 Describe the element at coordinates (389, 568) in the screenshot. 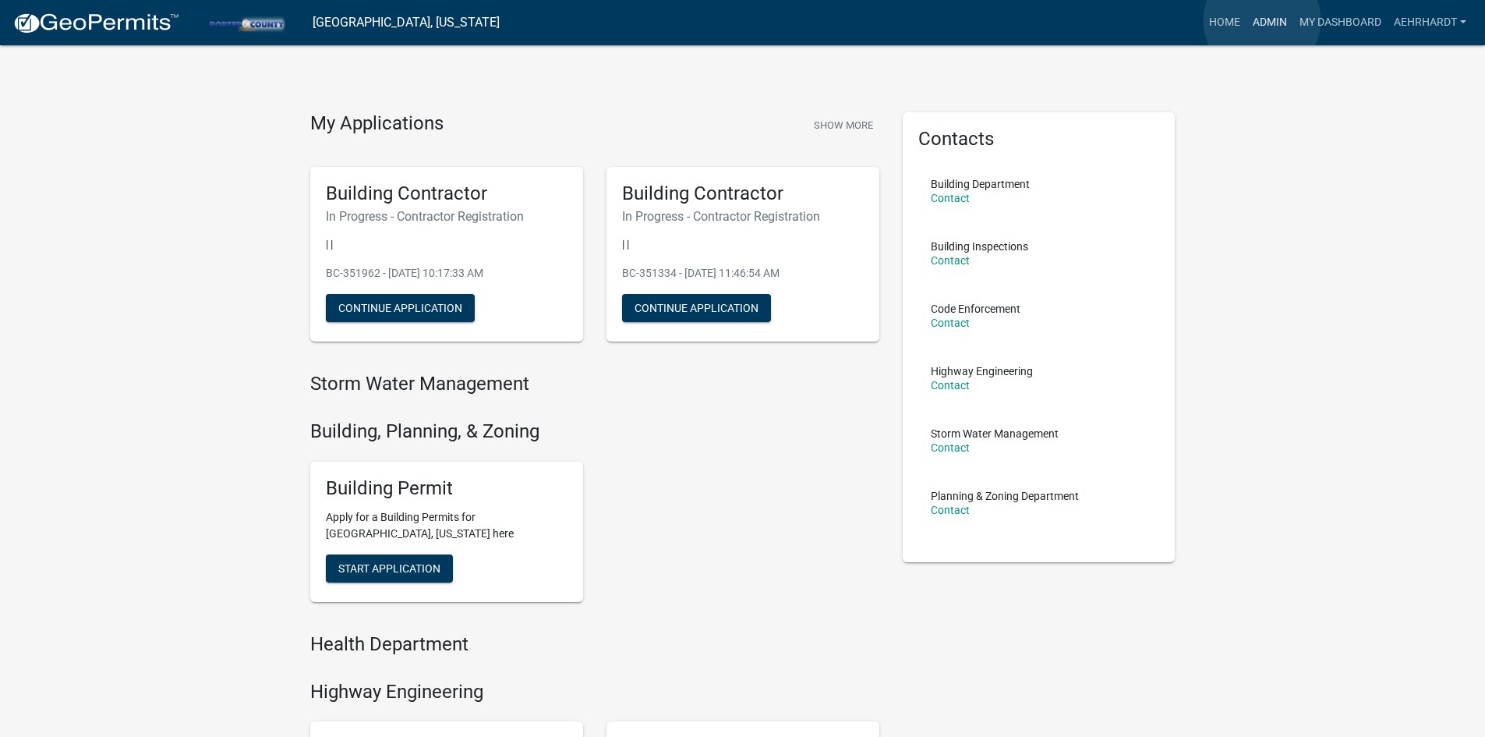

I see `button: Start Application` at that location.